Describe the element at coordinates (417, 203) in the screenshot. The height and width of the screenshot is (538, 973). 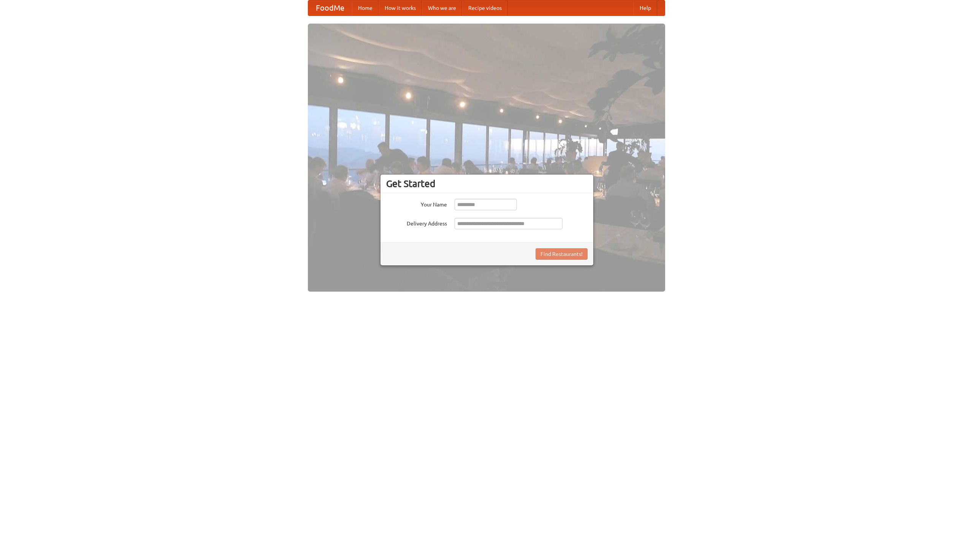
I see `label: Your Name` at that location.